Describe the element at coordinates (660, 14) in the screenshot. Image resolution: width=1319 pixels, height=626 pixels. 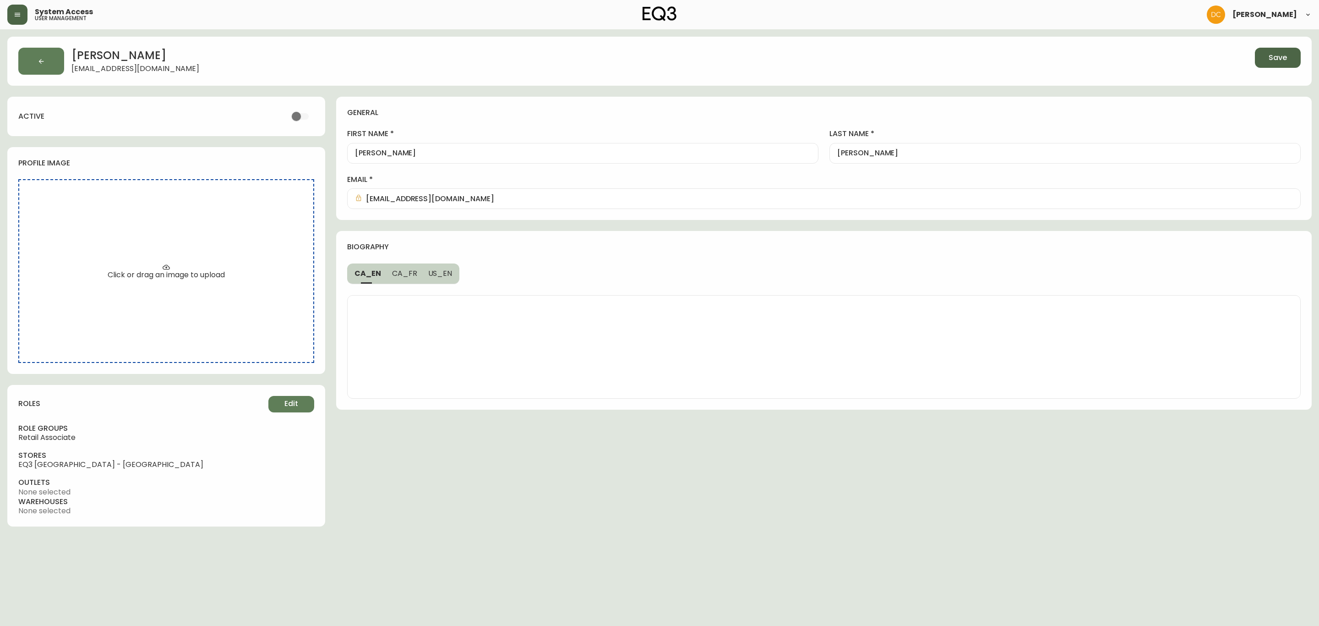
I see `img: logo` at that location.